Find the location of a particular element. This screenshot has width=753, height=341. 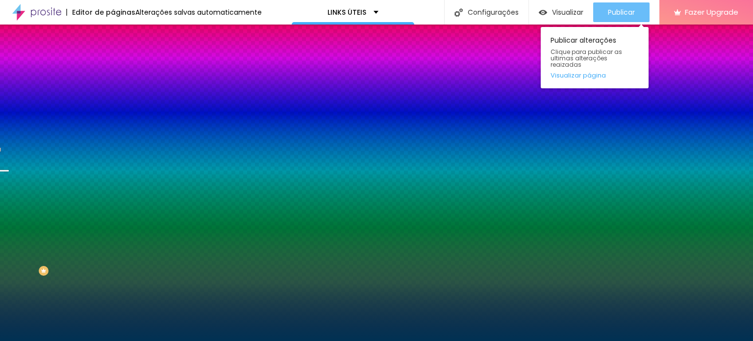

a: Visualizar página is located at coordinates (594, 75).